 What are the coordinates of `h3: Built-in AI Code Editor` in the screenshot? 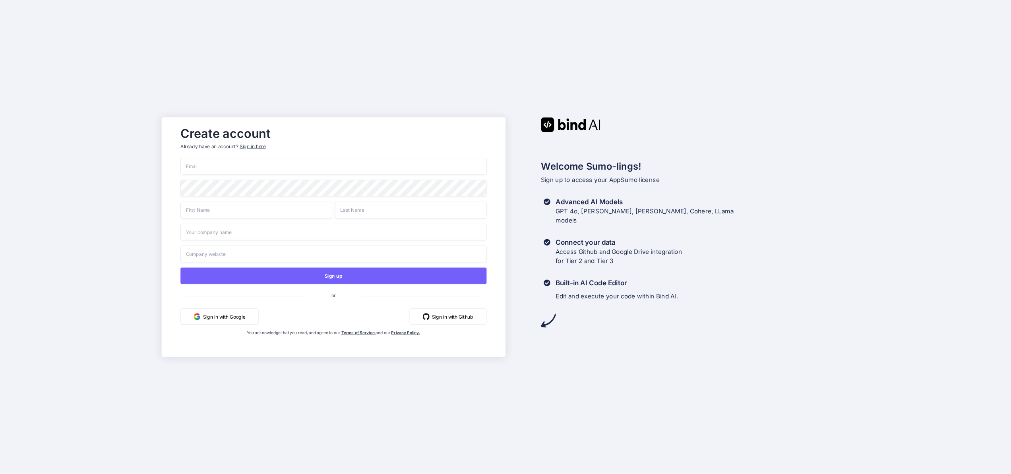 It's located at (617, 283).